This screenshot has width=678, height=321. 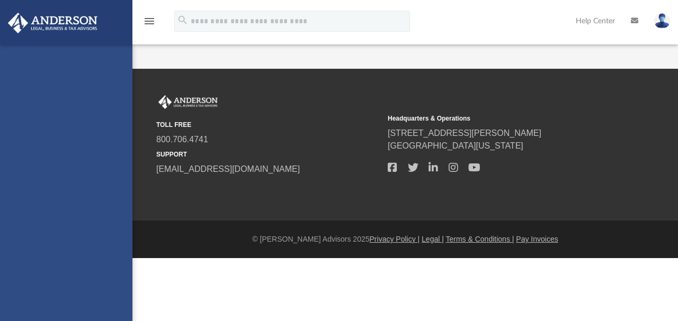 What do you see at coordinates (182, 139) in the screenshot?
I see `a: 800.706.4741` at bounding box center [182, 139].